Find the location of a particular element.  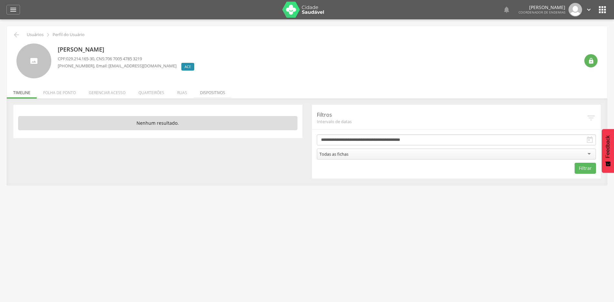

p: CPF: , CNS: is located at coordinates (127, 59).